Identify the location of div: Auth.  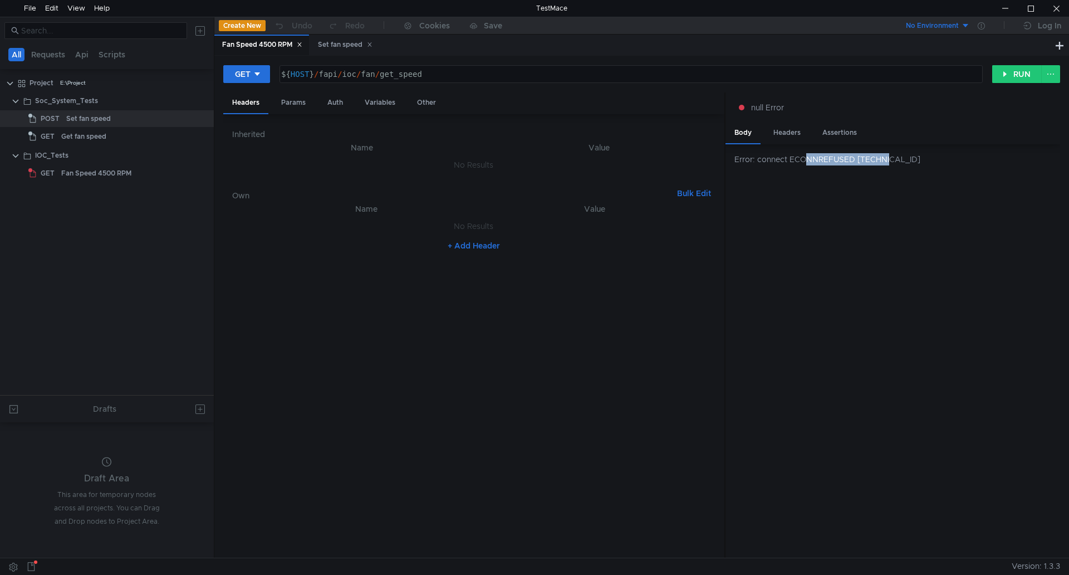
(335, 102).